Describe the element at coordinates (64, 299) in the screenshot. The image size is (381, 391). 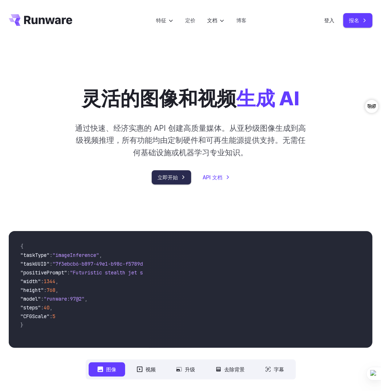
I see `span: "runware:97@2"` at that location.